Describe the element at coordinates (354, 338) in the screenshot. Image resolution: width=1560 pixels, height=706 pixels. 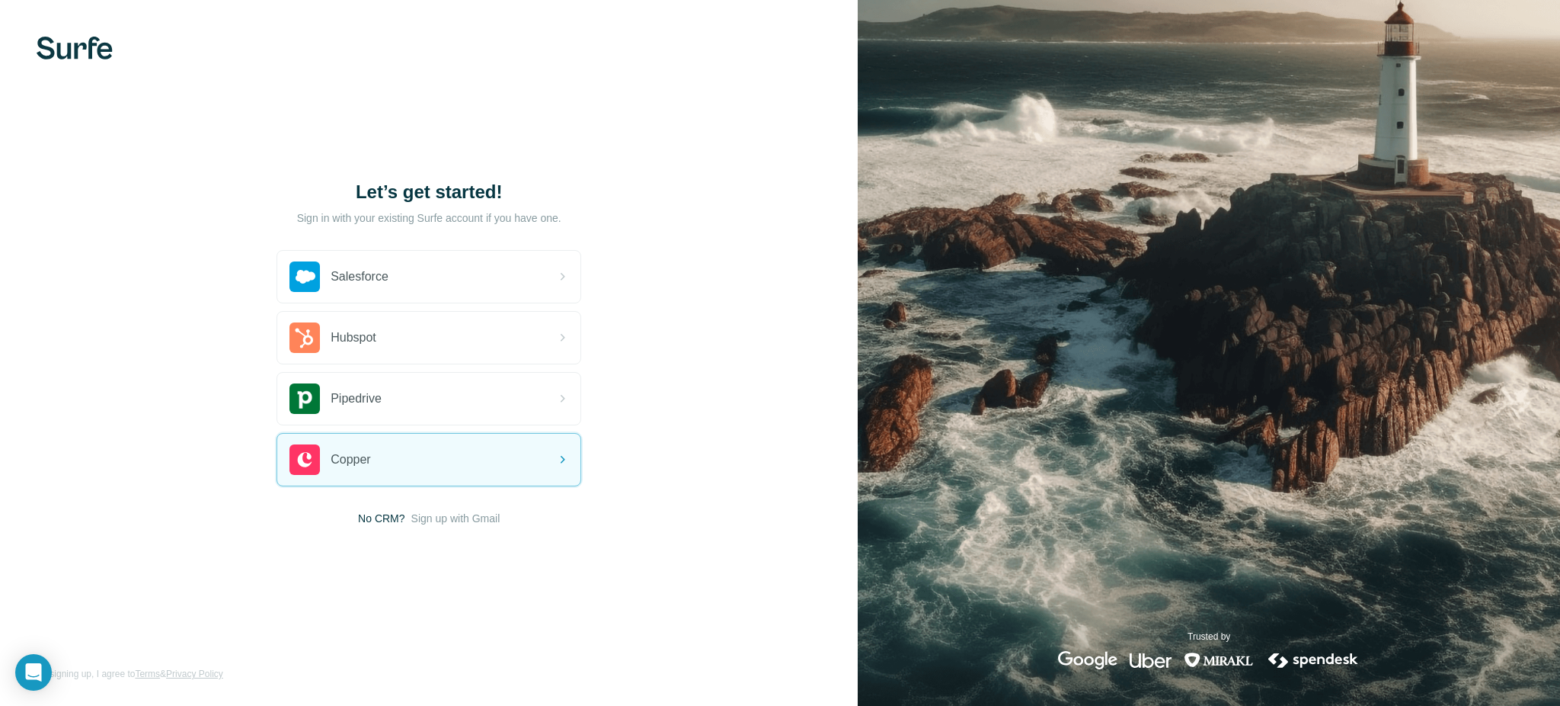
I see `span: Hubspot` at that location.